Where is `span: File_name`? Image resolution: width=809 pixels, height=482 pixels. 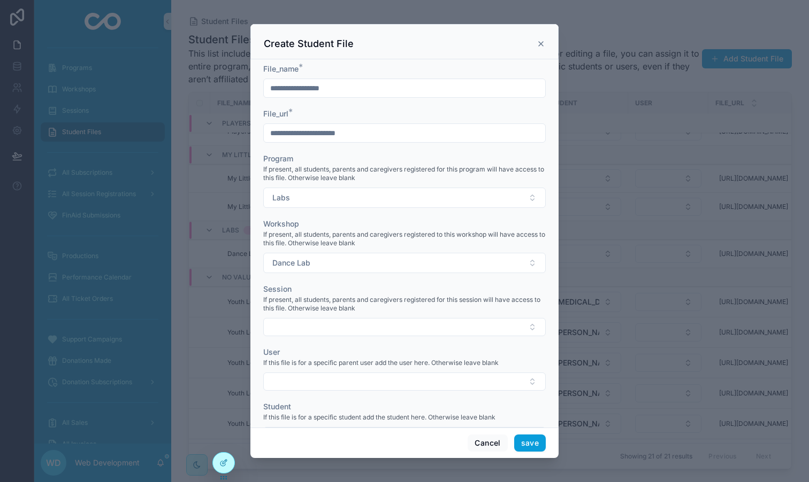 span: File_name is located at coordinates (281, 68).